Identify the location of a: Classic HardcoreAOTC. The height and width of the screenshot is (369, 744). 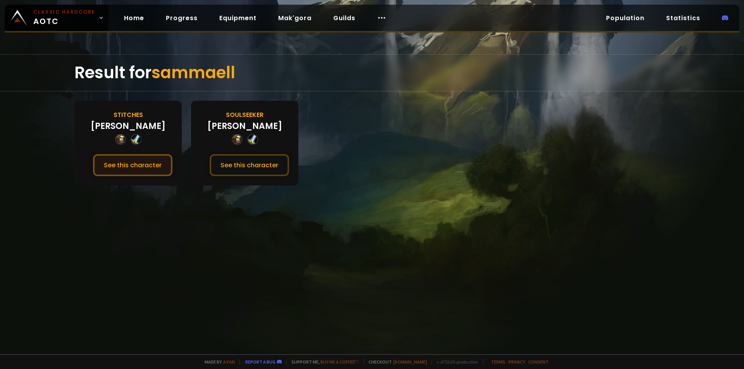
(57, 18).